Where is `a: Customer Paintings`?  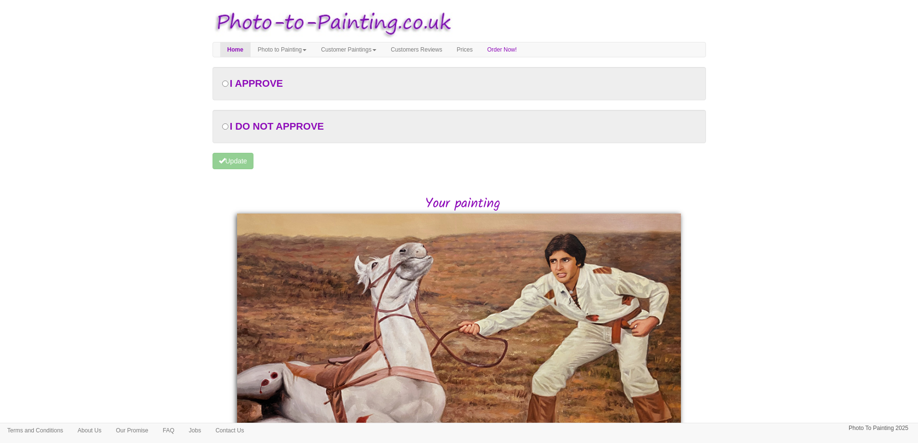
a: Customer Paintings is located at coordinates (348, 50).